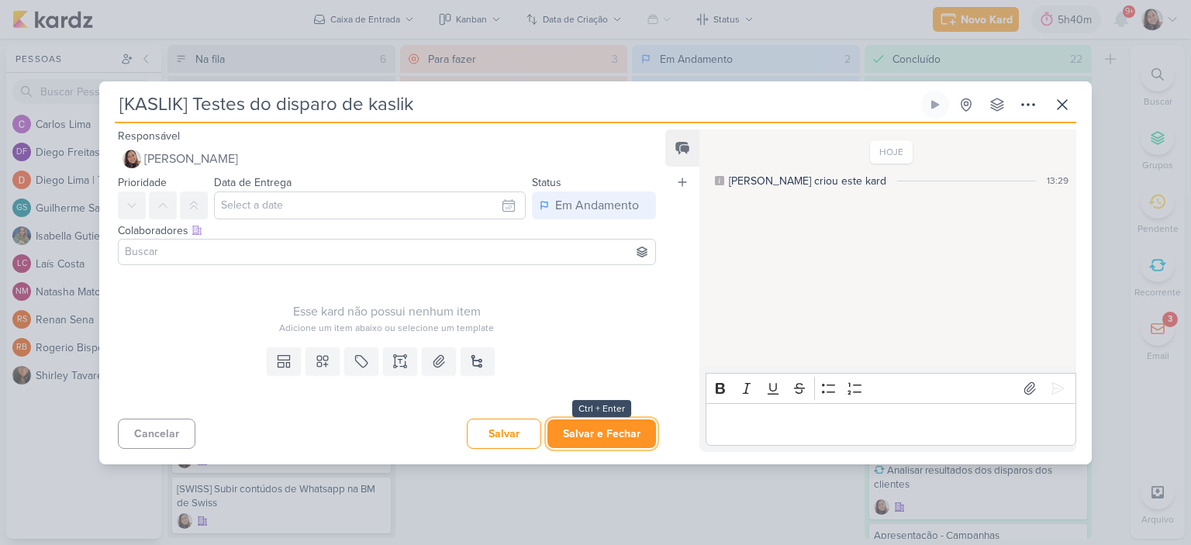 The height and width of the screenshot is (545, 1191). What do you see at coordinates (602, 434) in the screenshot?
I see `button: Salvar e Fechar` at bounding box center [602, 434].